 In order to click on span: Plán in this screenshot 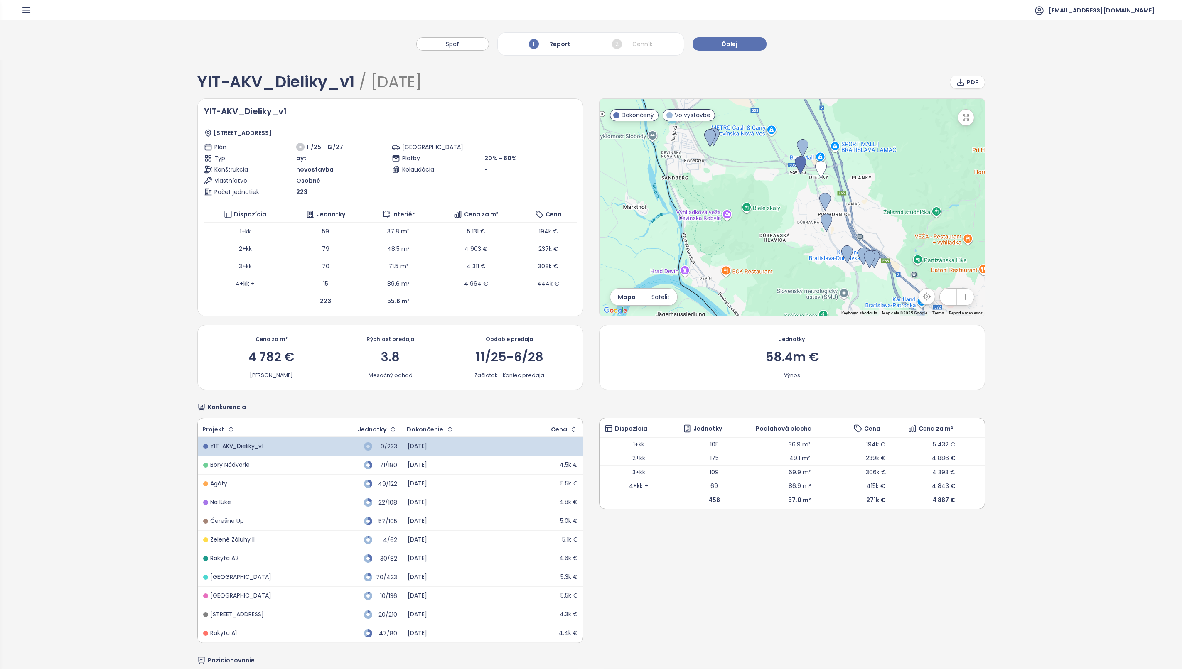, I will do `click(237, 147)`.